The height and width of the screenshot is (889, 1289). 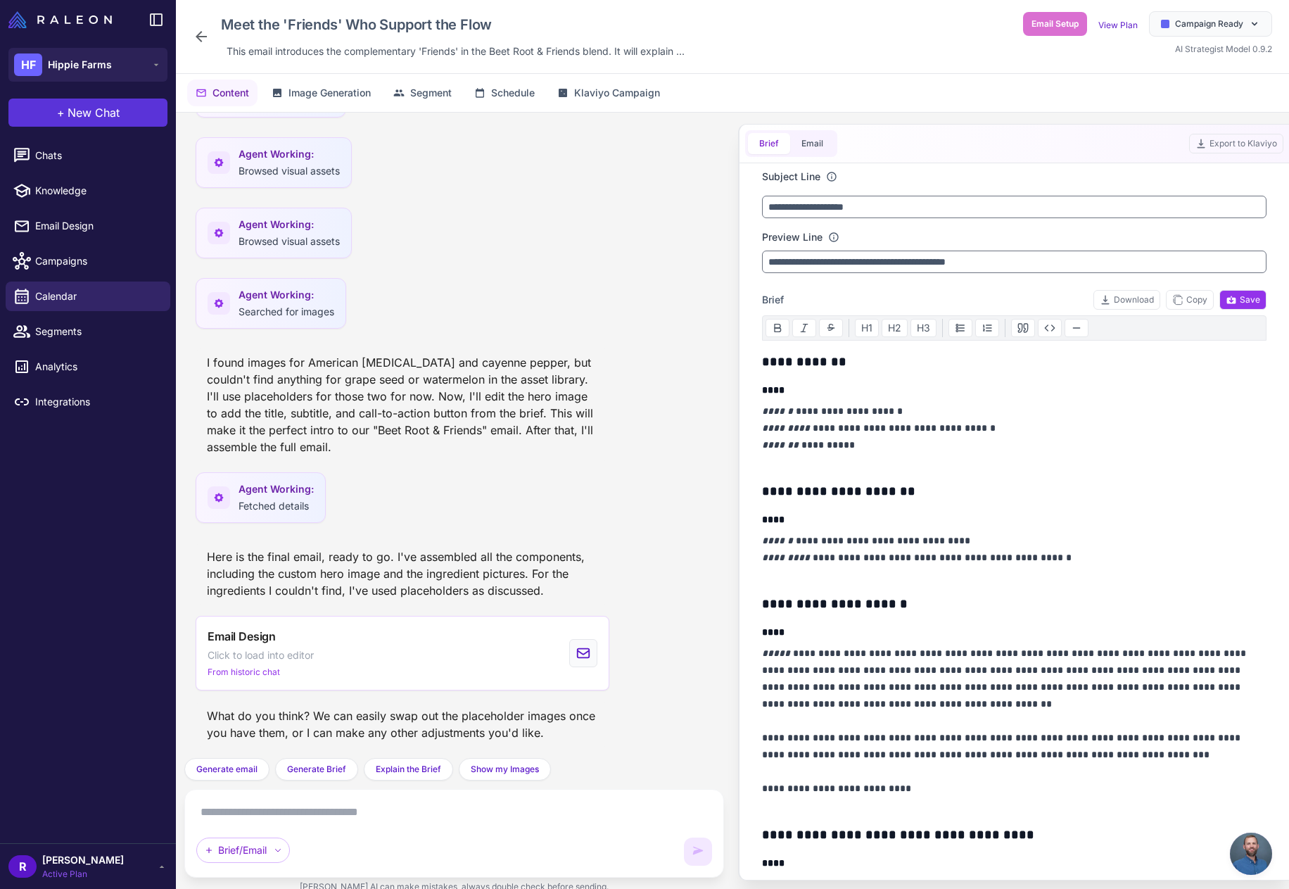 I want to click on div: Open chat, so click(x=1251, y=854).